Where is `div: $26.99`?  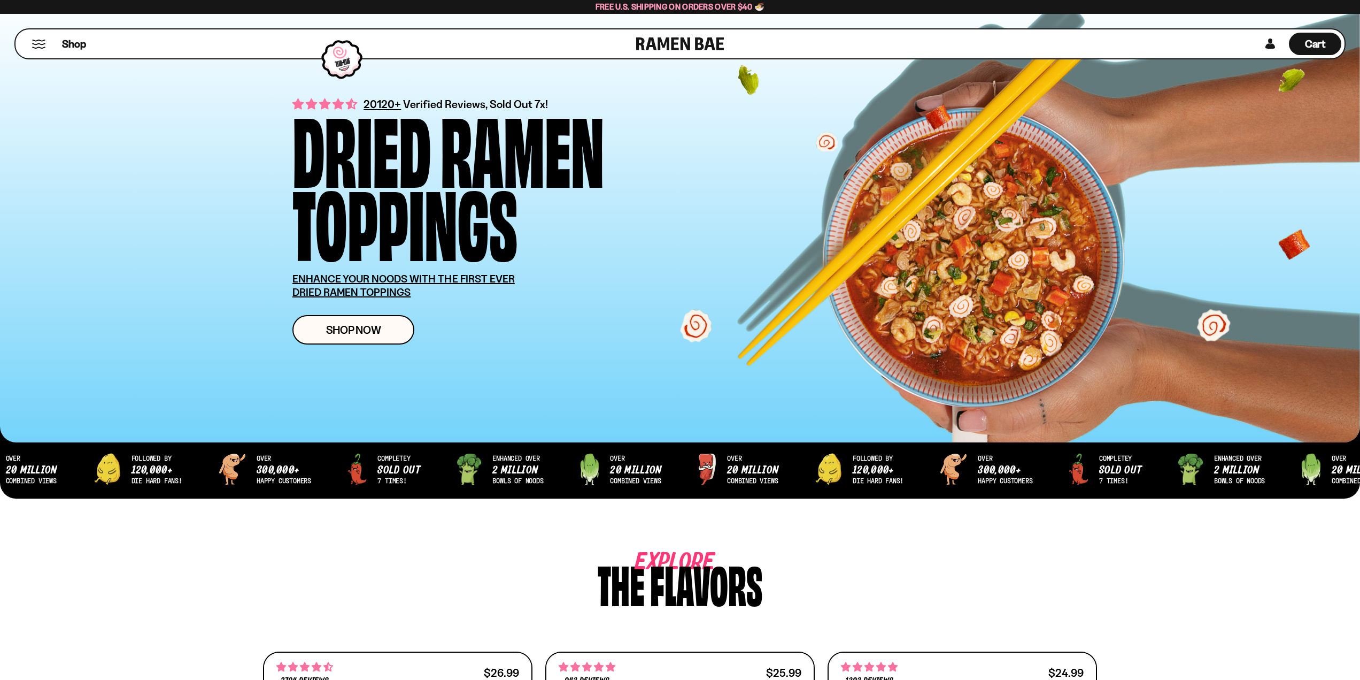 div: $26.99 is located at coordinates (501, 672).